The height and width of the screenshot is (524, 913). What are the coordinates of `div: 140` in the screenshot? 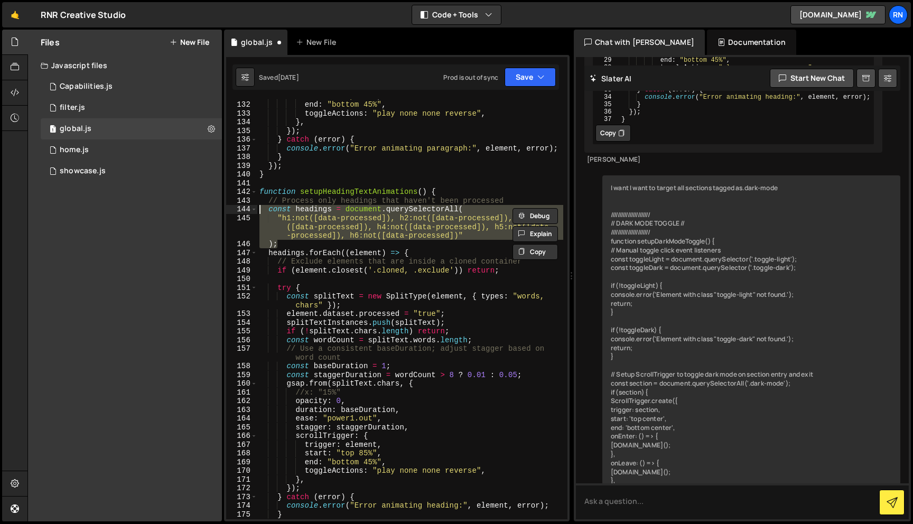 It's located at (241, 174).